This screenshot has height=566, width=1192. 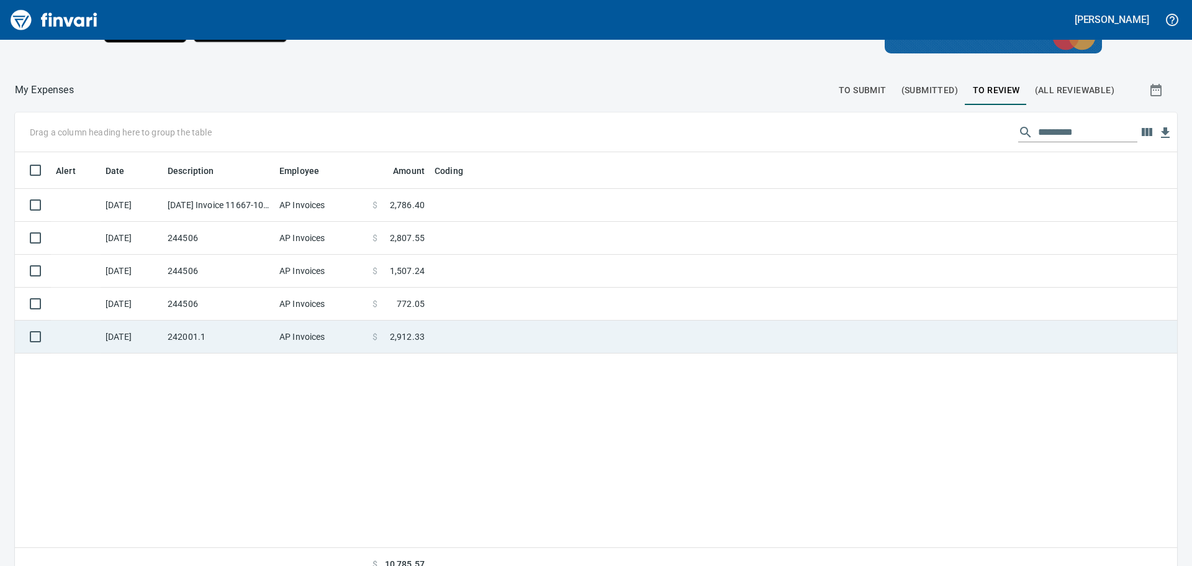 What do you see at coordinates (1147, 132) in the screenshot?
I see `button: Choose columns to display` at bounding box center [1147, 132].